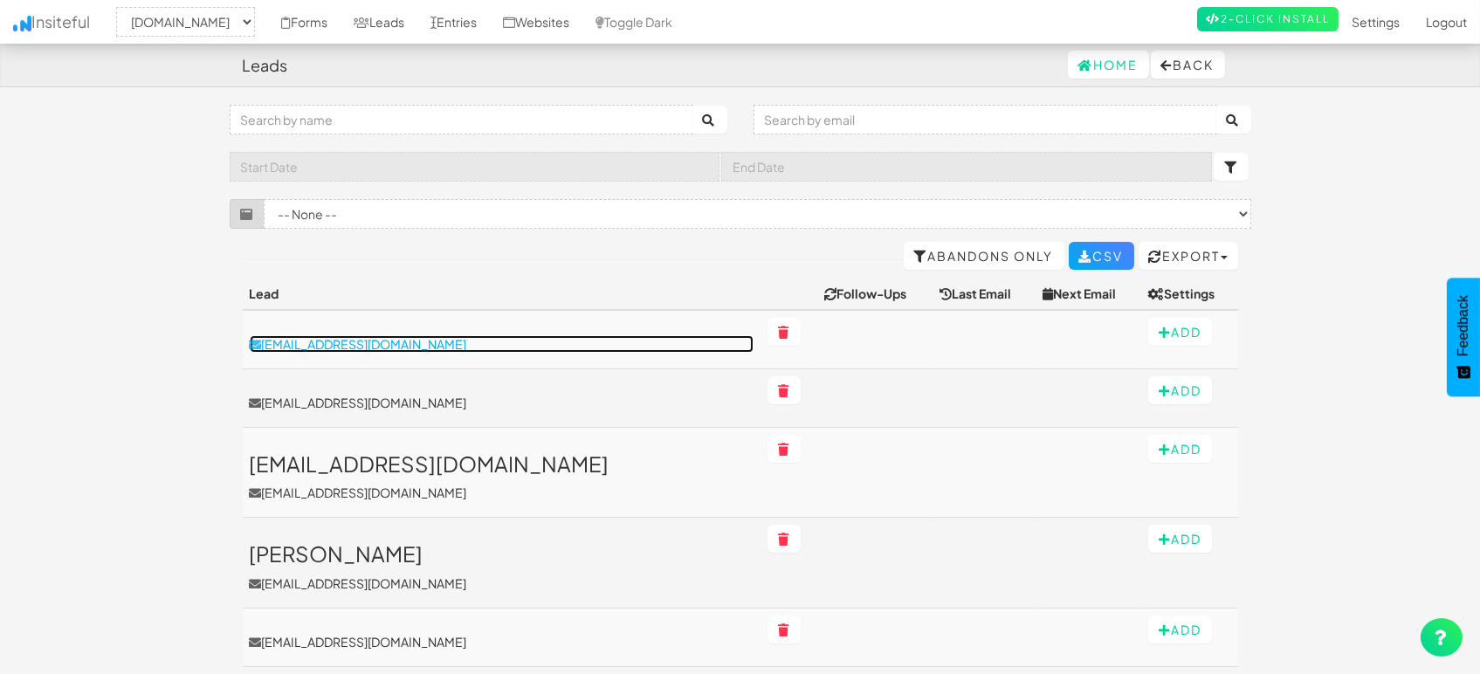 The width and height of the screenshot is (1480, 674). I want to click on input: End Date, so click(966, 167).